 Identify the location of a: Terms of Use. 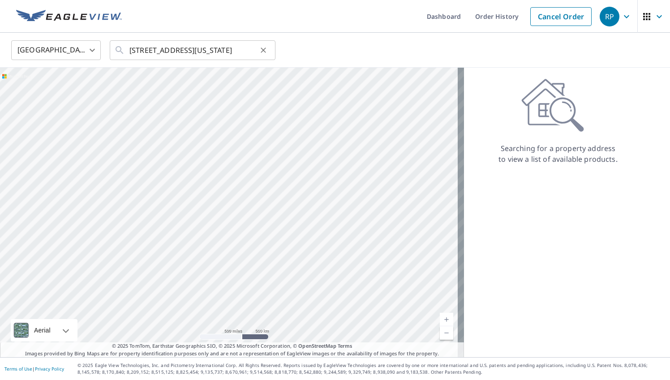
(18, 368).